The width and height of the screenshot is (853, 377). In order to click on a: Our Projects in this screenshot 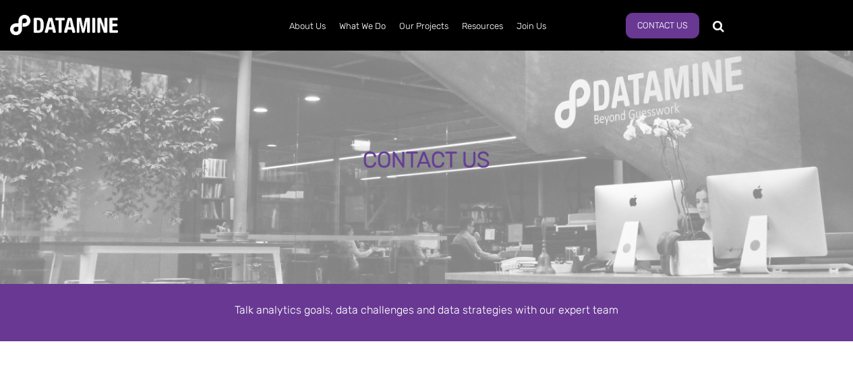, I will do `click(424, 26)`.